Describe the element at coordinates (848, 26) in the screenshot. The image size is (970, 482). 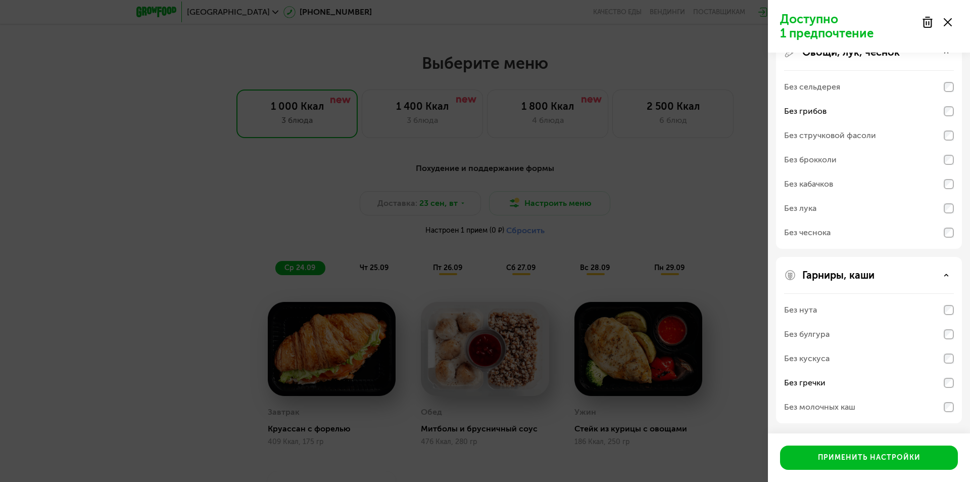
I see `p: Доступно 1 предпочтение` at that location.